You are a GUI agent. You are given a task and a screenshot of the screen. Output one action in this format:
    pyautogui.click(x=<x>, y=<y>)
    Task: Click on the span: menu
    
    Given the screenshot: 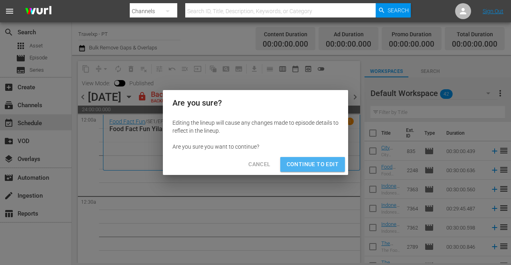 What is the action you would take?
    pyautogui.click(x=10, y=11)
    